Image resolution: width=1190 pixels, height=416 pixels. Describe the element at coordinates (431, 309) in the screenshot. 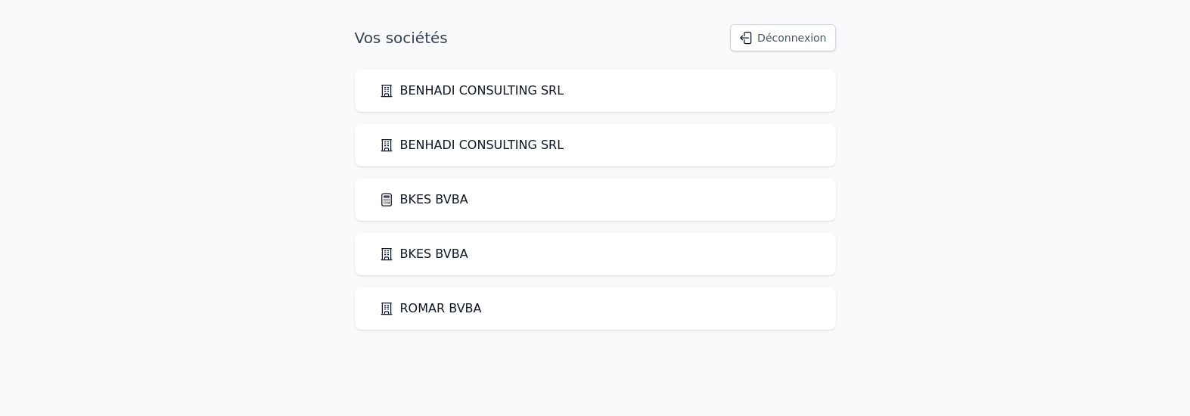

I see `a: ROMAR BVBA` at that location.